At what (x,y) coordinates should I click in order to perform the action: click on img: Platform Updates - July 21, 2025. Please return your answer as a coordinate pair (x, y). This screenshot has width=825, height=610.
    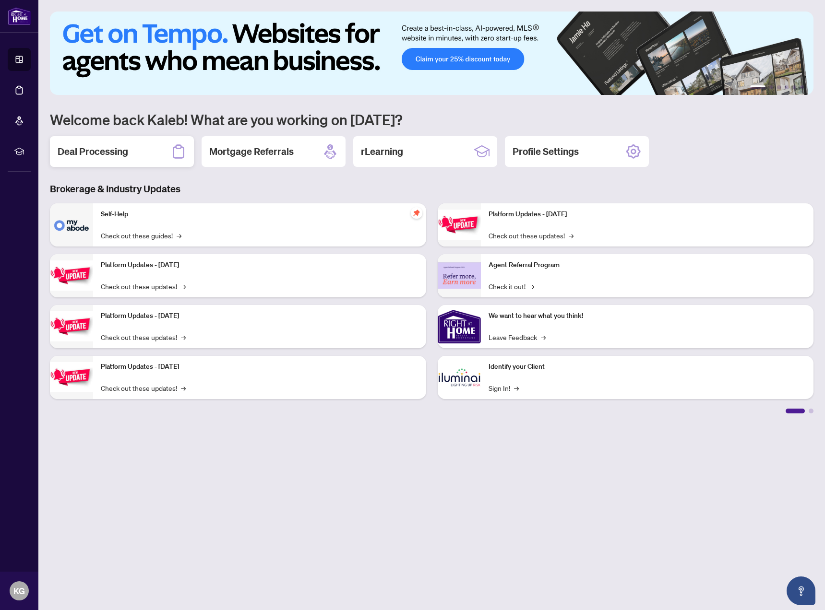
    Looking at the image, I should click on (72, 326).